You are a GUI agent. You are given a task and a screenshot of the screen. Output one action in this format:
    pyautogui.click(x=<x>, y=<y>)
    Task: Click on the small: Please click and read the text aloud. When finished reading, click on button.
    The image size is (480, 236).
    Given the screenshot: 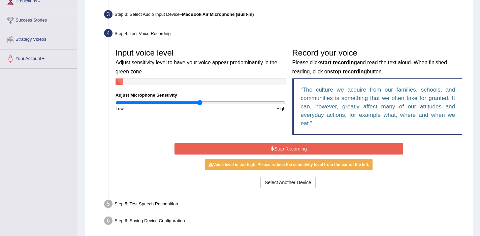 What is the action you would take?
    pyautogui.click(x=370, y=67)
    